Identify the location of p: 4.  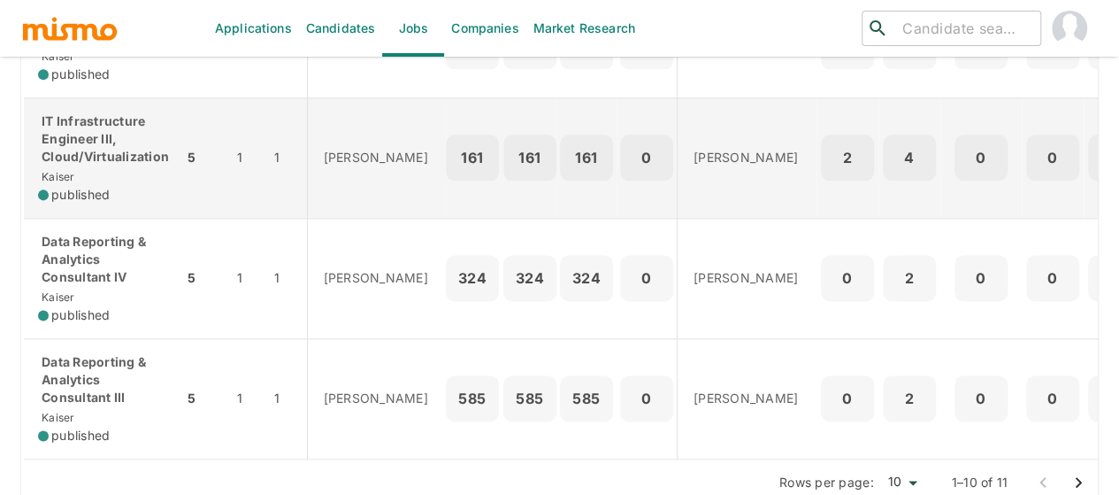
(910, 158).